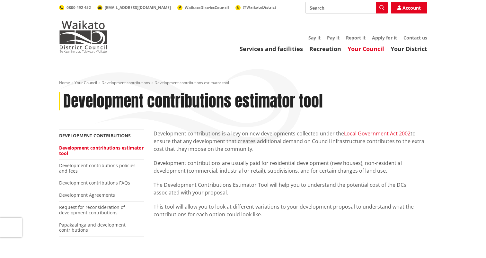 This screenshot has width=486, height=258. Describe the element at coordinates (314, 38) in the screenshot. I see `a: Say it` at that location.